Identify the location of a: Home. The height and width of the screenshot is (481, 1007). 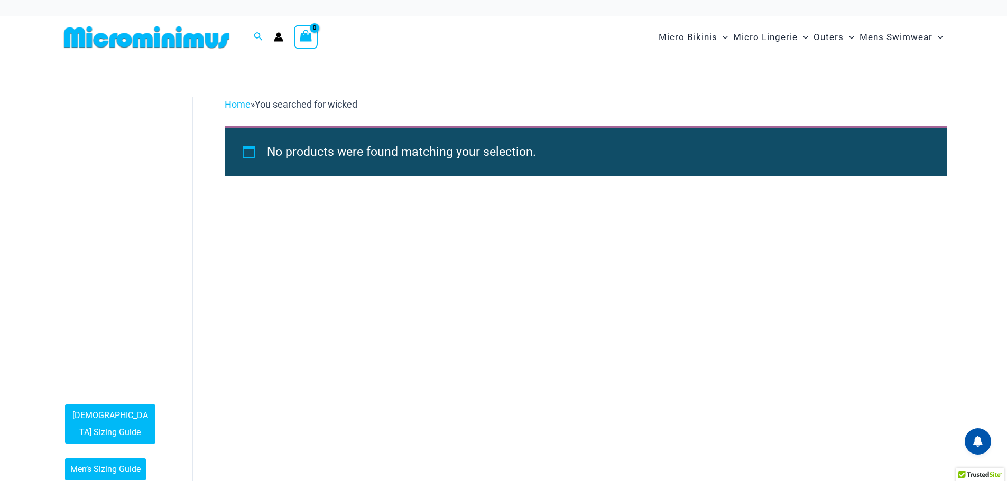
(237, 104).